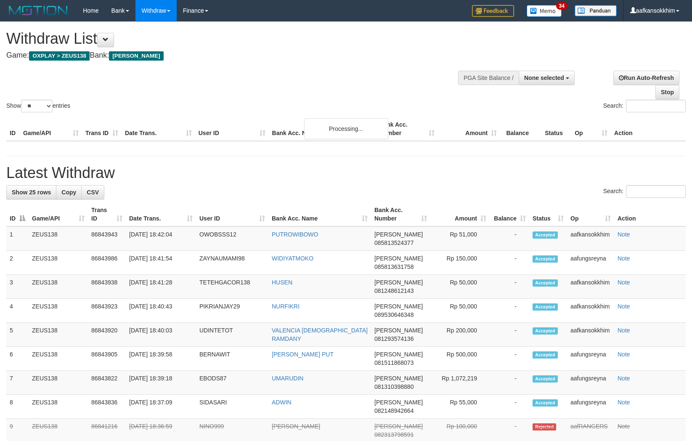  What do you see at coordinates (394, 291) in the screenshot?
I see `span: Copy 081248612143 to clipboard` at bounding box center [394, 291].